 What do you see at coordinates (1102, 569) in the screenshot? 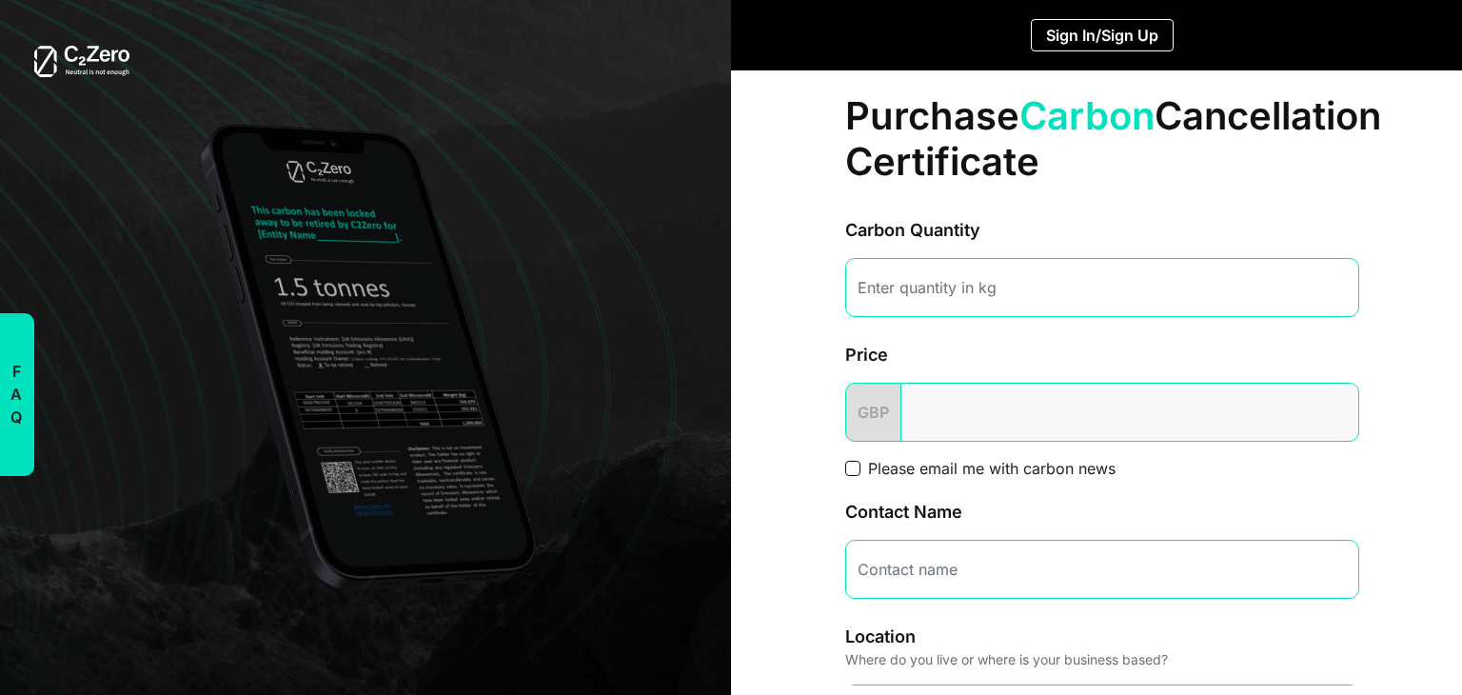
I see `input: Contact name` at bounding box center [1102, 569].